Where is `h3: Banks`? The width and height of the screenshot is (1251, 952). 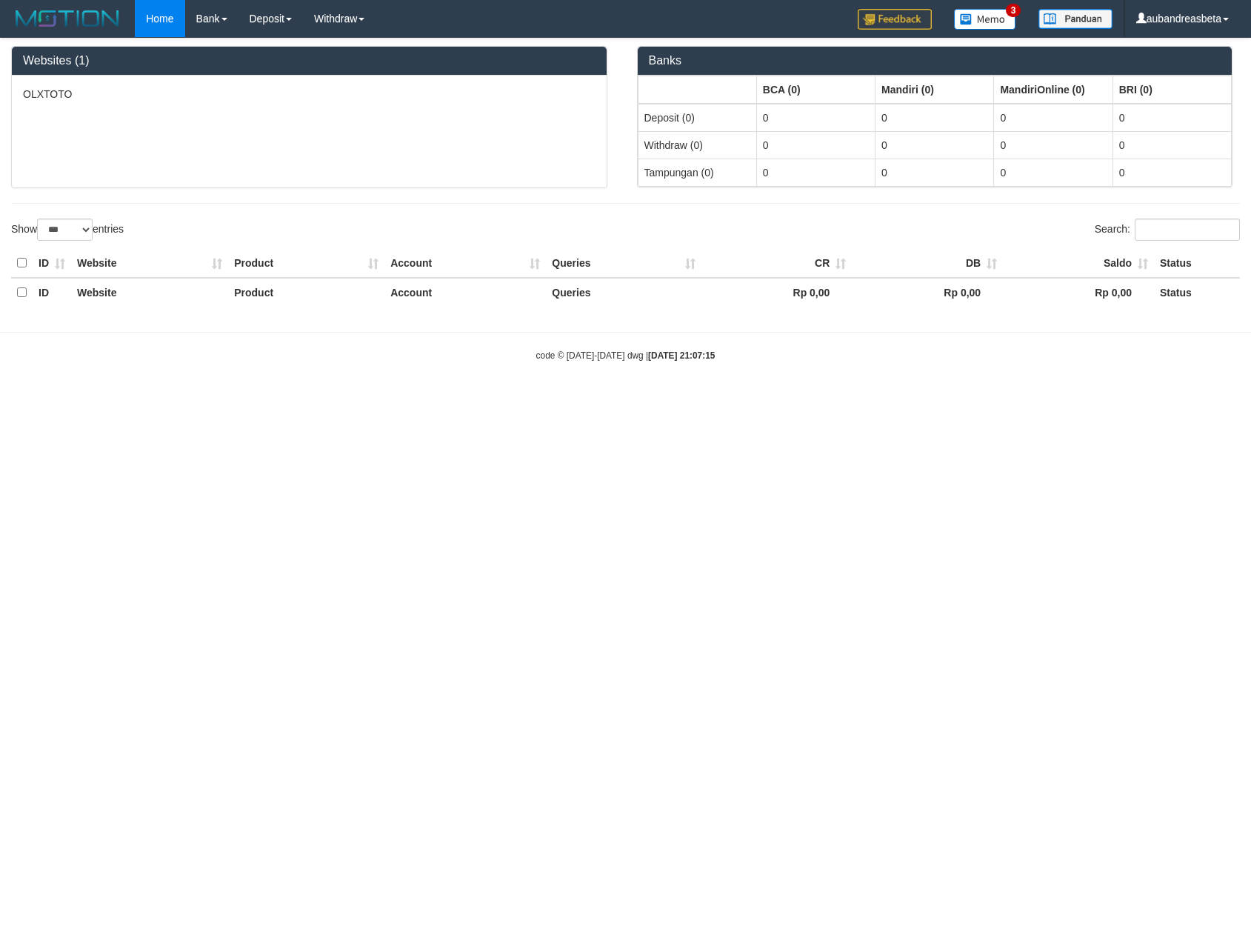 h3: Banks is located at coordinates (934, 61).